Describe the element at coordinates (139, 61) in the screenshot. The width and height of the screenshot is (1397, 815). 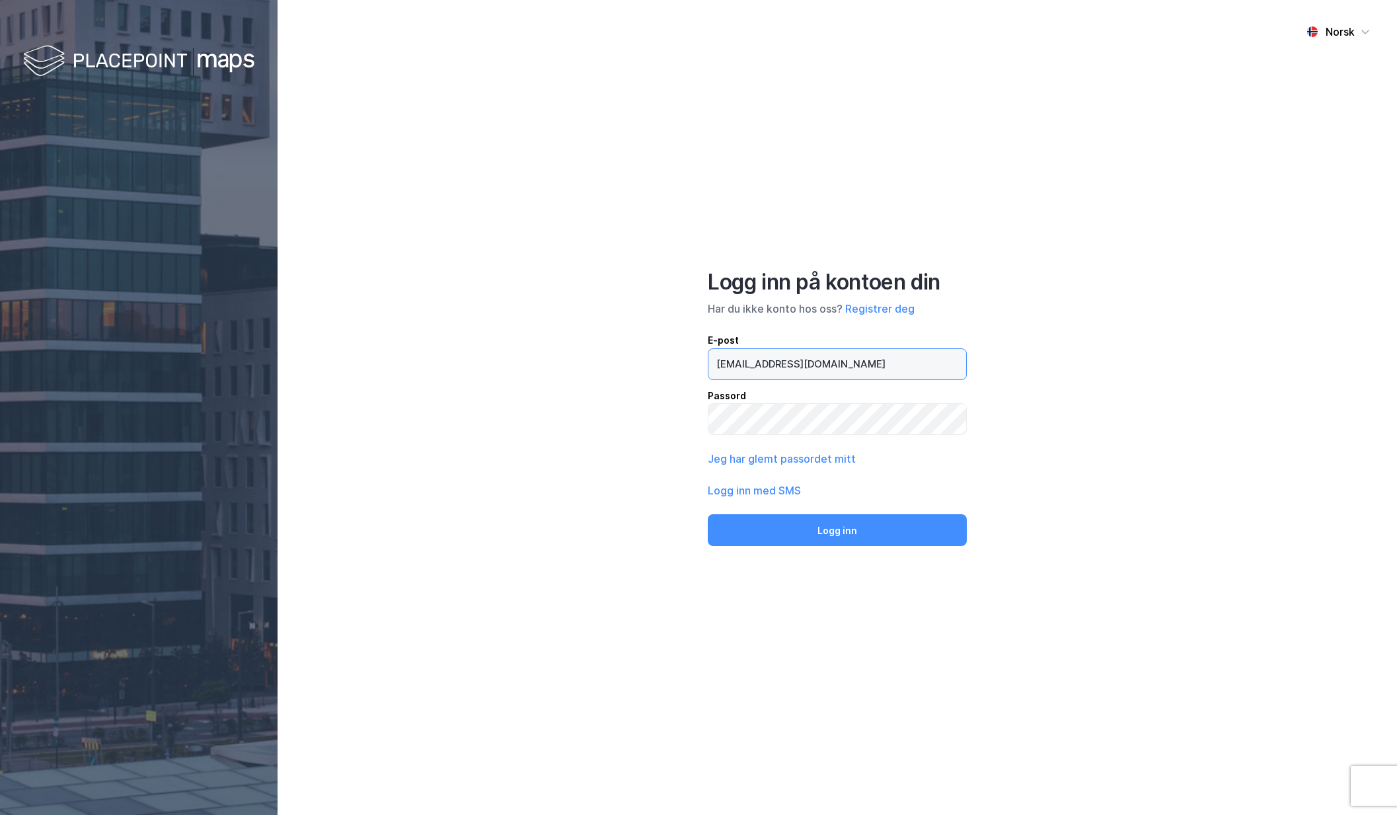
I see `img: logo-white.f07954bde2210d2a523dddb988cd2aa7.svg` at that location.